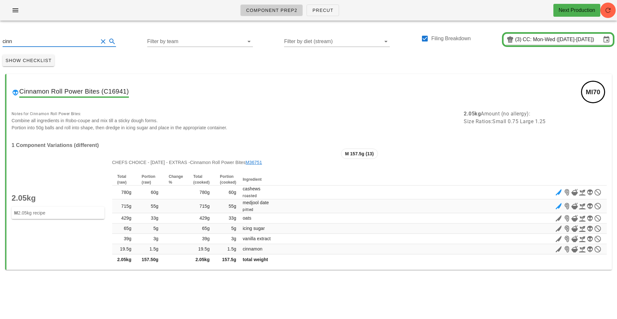 The height and width of the screenshot is (319, 617). I want to click on span: 60g, so click(232, 192).